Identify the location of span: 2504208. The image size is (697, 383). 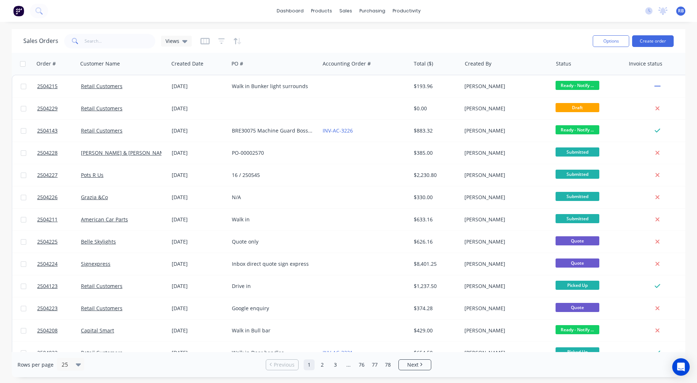
(47, 331).